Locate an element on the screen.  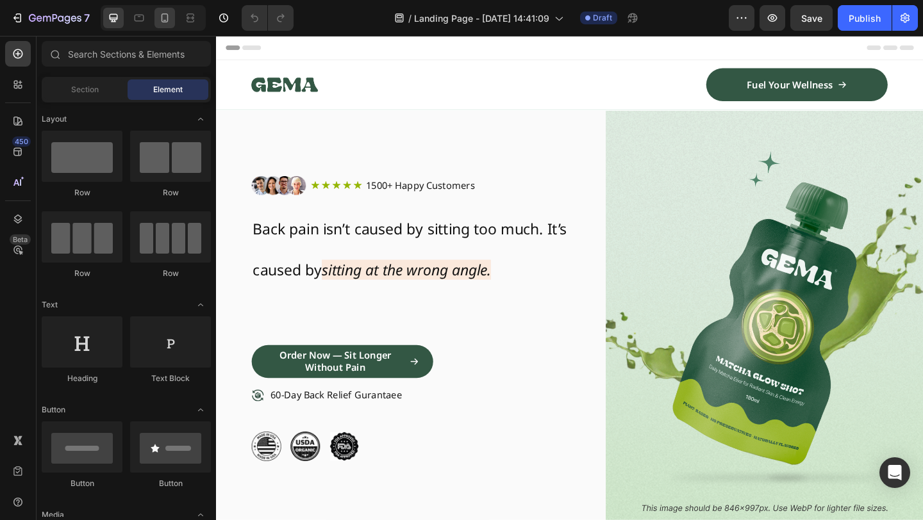
p: 1500+ Happy Customers is located at coordinates (222, 163).